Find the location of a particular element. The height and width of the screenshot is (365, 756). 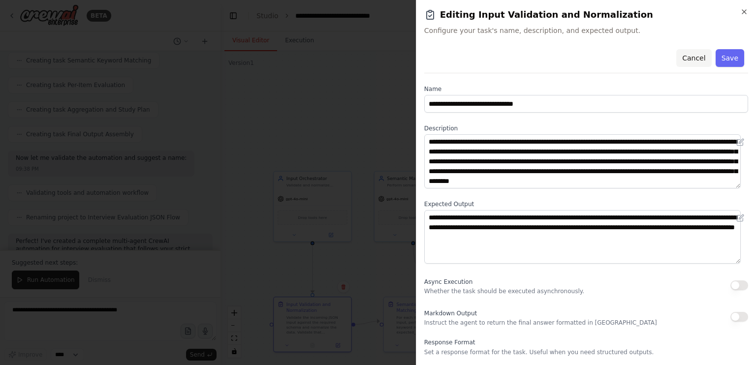

h2: Editing Input Validation and Normalization is located at coordinates (586, 15).